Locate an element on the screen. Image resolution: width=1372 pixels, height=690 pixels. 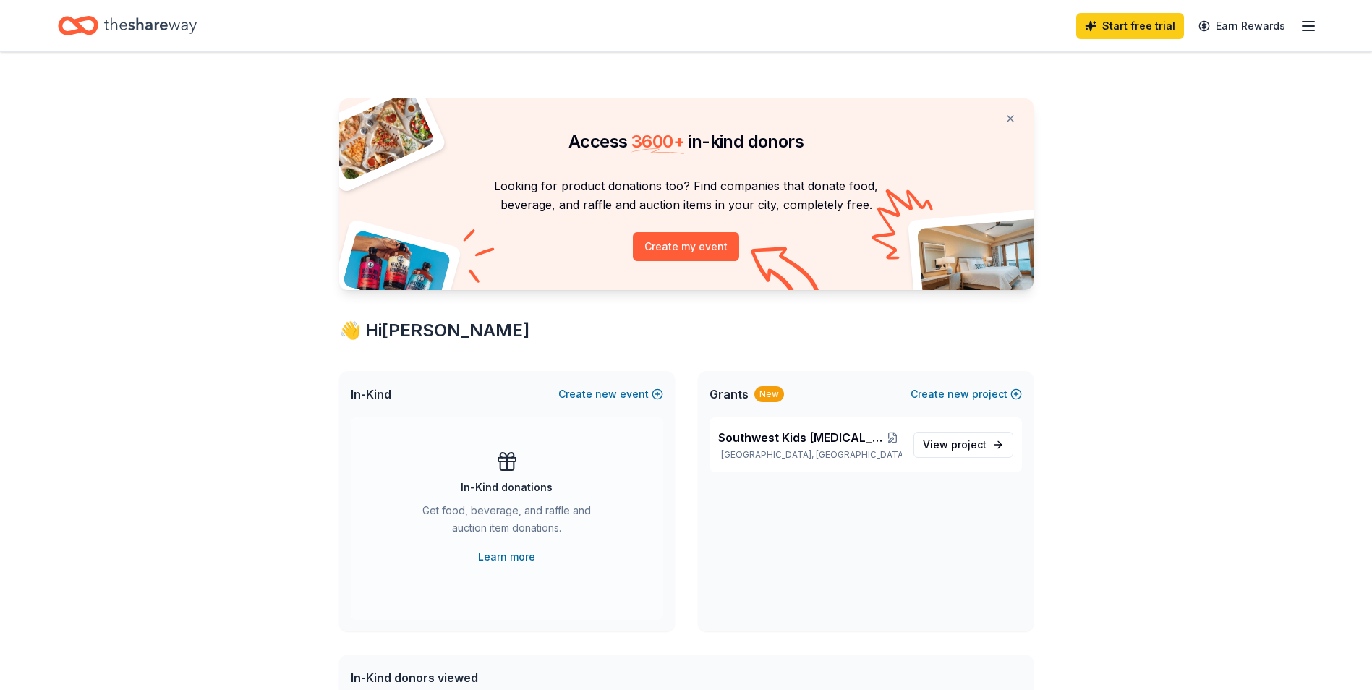
span: Grants is located at coordinates (729, 394).